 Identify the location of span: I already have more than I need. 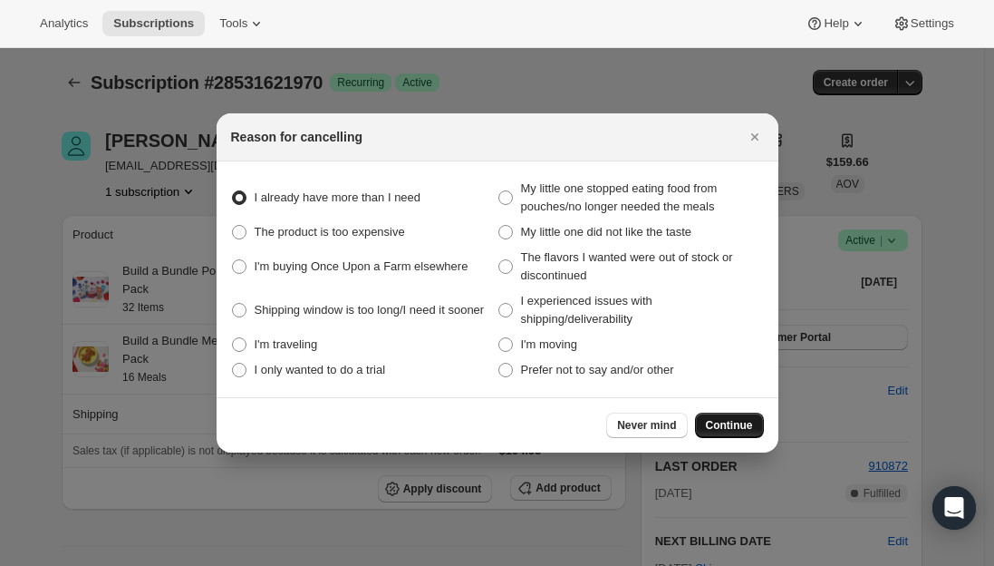
(338, 197).